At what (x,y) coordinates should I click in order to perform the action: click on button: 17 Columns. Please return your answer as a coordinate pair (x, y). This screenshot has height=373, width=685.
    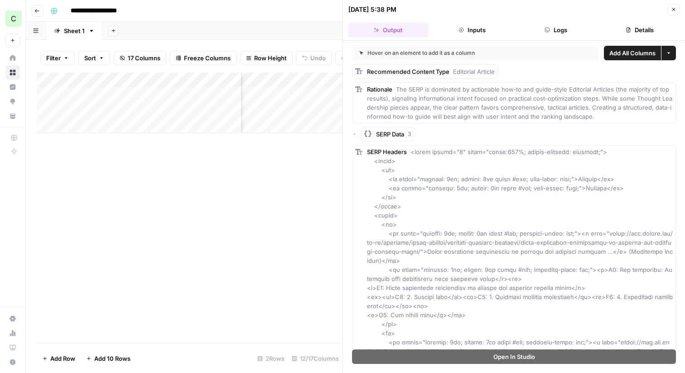
    Looking at the image, I should click on (140, 58).